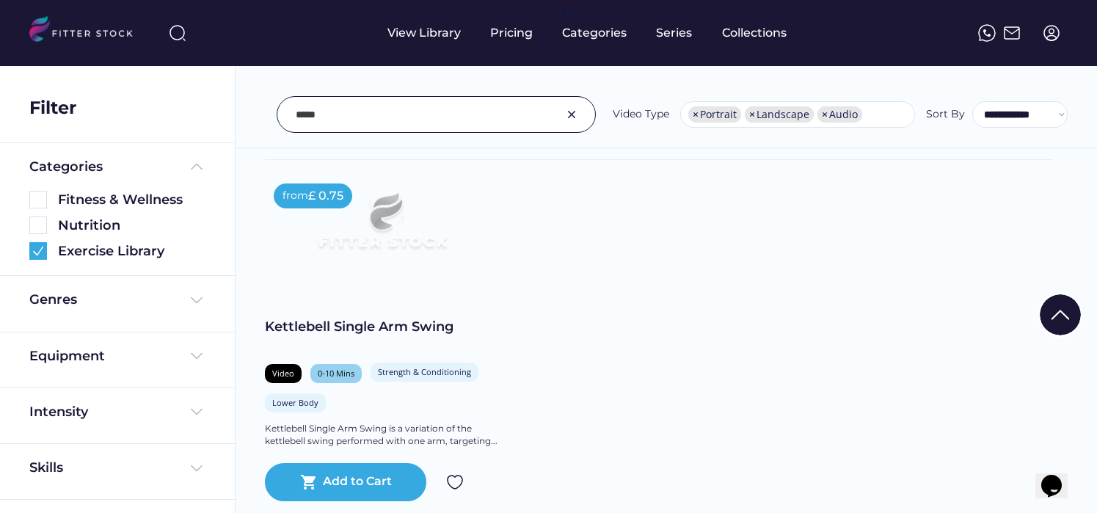 This screenshot has height=513, width=1097. What do you see at coordinates (382, 327) in the screenshot?
I see `div: Kettlebell Single Arm Swing` at bounding box center [382, 327].